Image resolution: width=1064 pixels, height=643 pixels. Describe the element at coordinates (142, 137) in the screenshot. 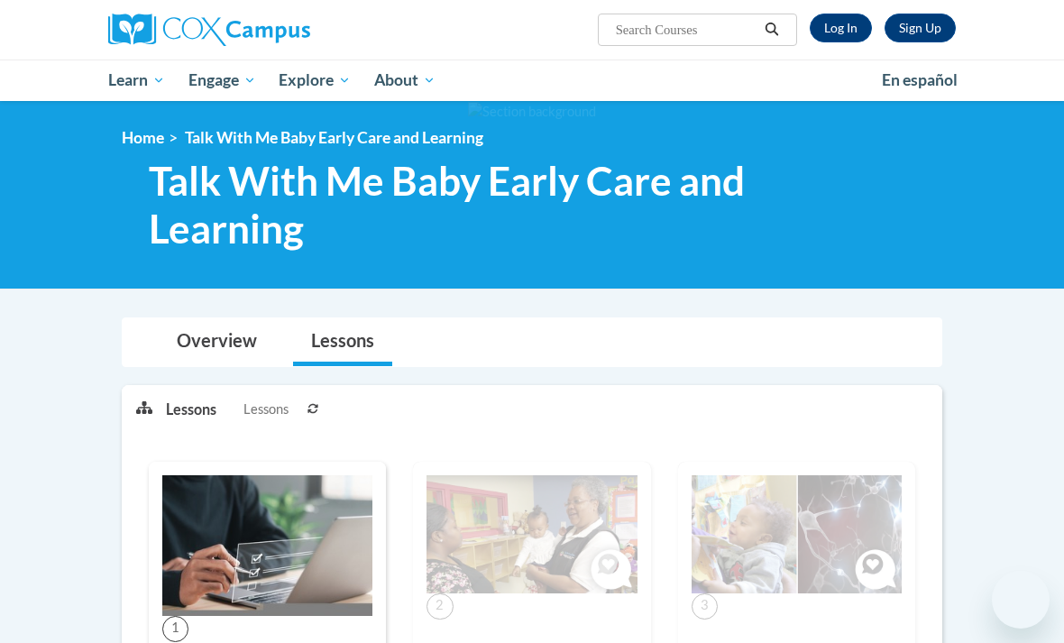

I see `a: Home` at that location.